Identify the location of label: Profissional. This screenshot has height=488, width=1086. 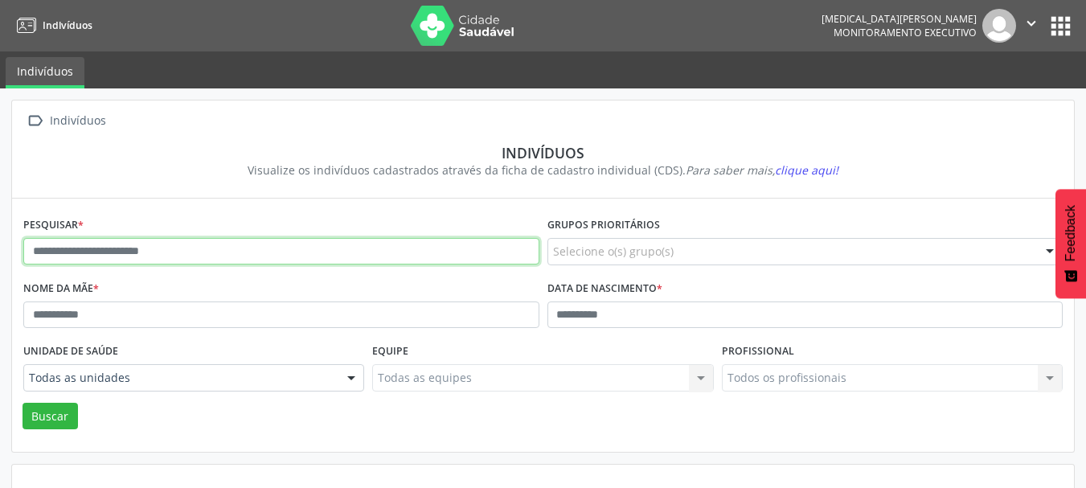
(758, 351).